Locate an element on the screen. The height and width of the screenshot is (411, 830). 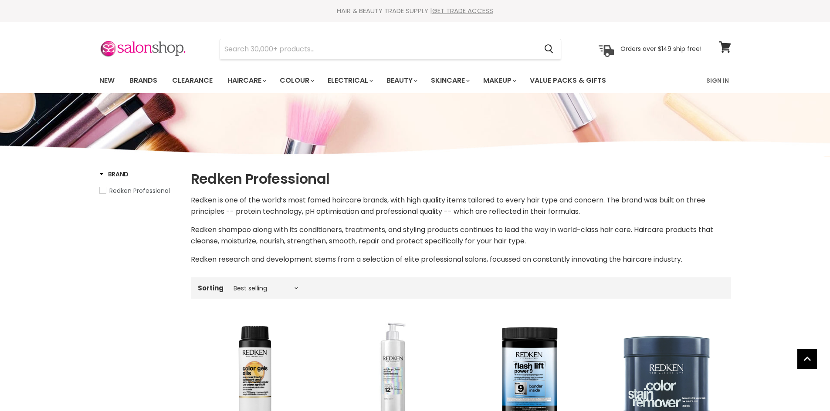
span: Brand is located at coordinates (114, 174).